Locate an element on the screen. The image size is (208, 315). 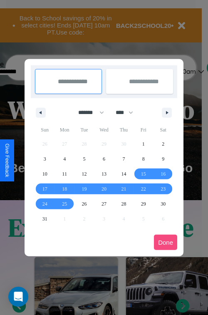
button: 6 is located at coordinates (104, 159).